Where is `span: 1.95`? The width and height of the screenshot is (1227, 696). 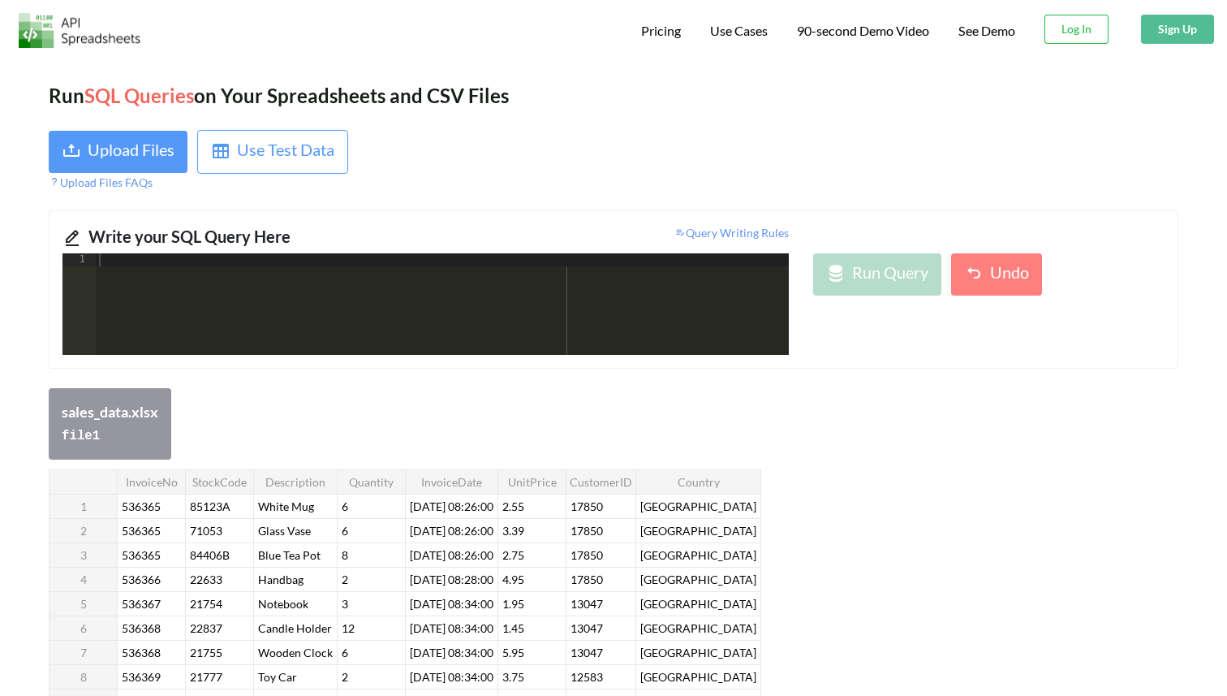
span: 1.95 is located at coordinates (513, 603).